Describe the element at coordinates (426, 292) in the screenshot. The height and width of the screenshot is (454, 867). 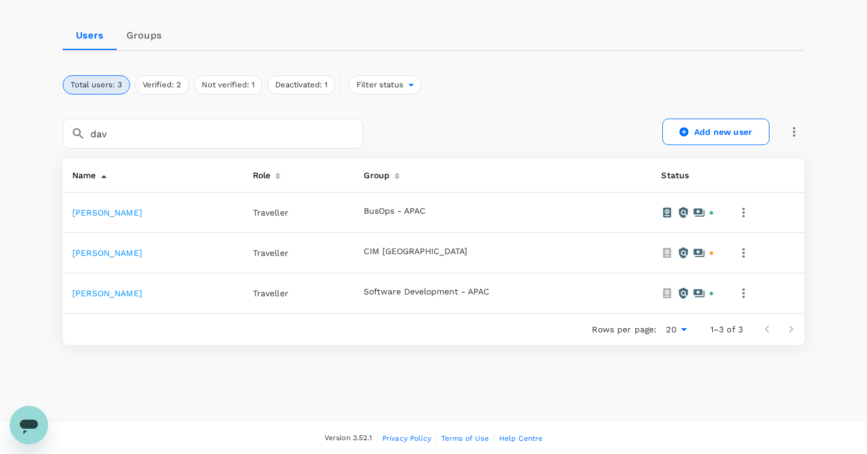
I see `span: Software Development - APAC` at that location.